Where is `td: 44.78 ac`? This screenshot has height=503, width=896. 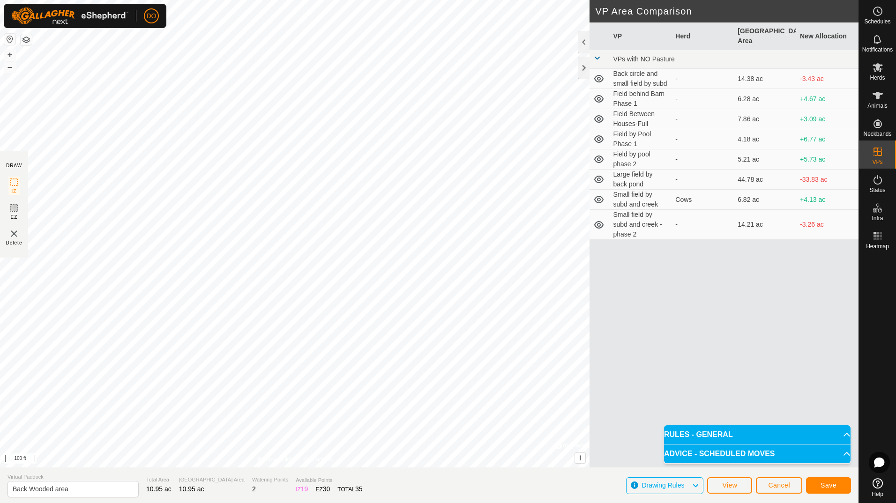 td: 44.78 ac is located at coordinates (765, 180).